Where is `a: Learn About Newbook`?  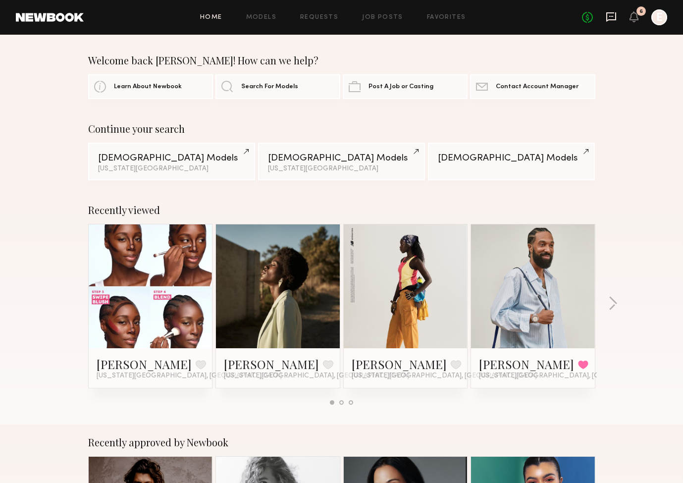
a: Learn About Newbook is located at coordinates (150, 87).